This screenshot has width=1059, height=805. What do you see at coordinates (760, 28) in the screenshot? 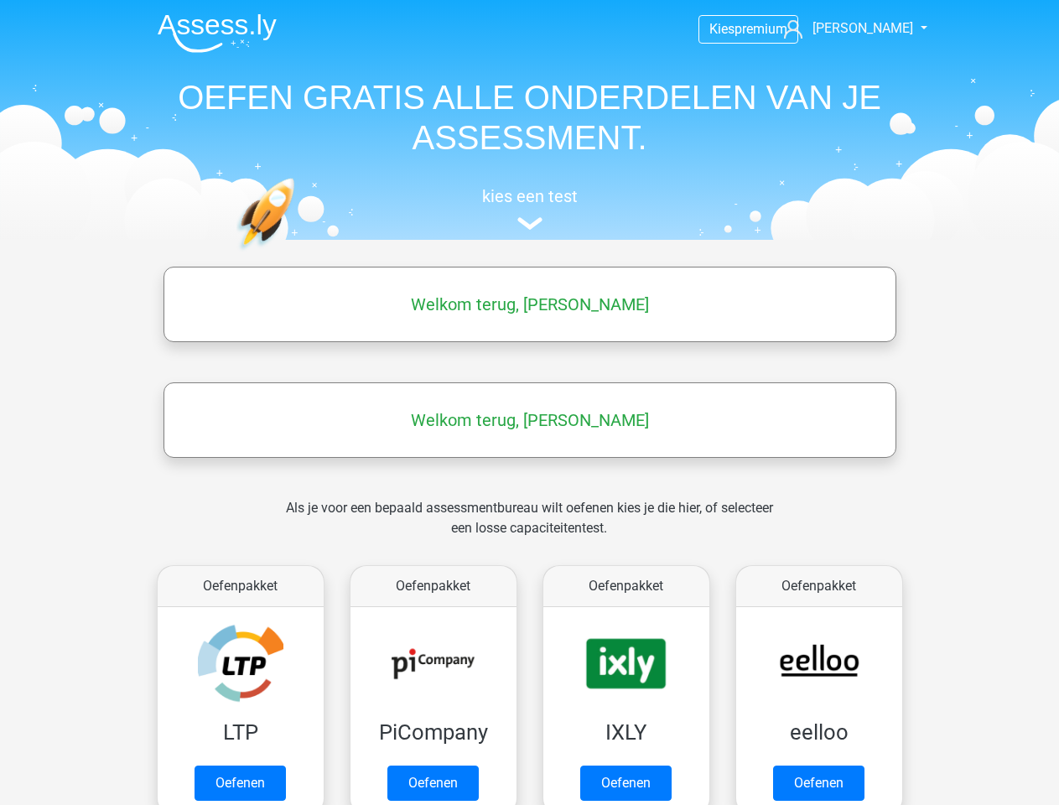
I see `span: premium` at bounding box center [760, 28].